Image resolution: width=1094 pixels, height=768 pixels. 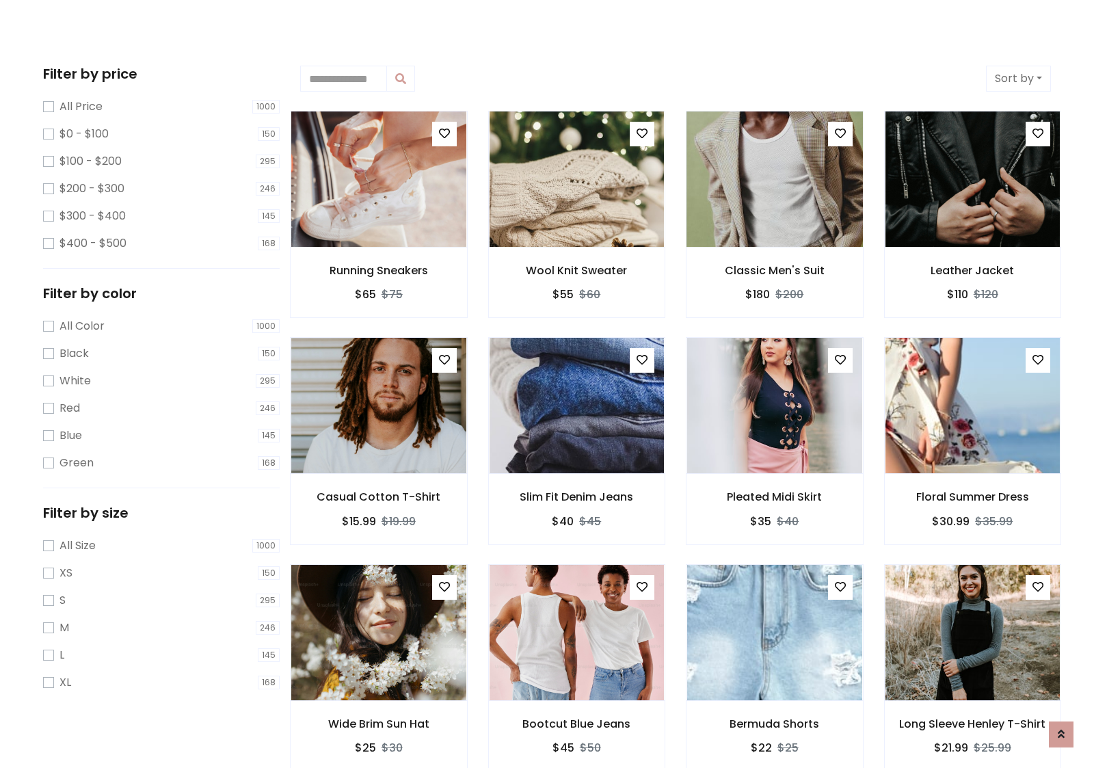 I want to click on h6: $110, so click(x=957, y=294).